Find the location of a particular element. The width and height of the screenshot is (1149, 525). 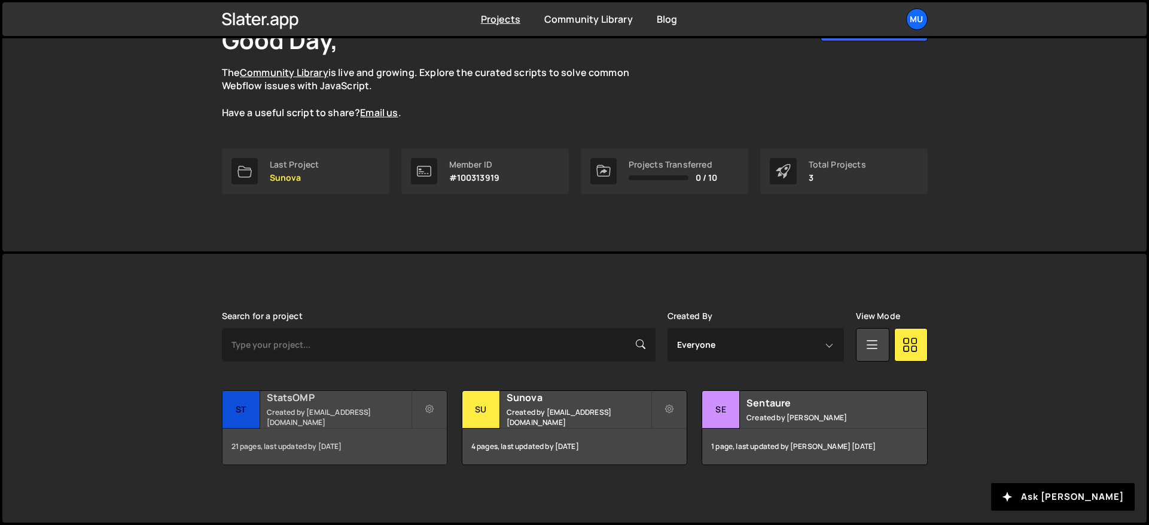

h1: Good Day, is located at coordinates (280, 39).